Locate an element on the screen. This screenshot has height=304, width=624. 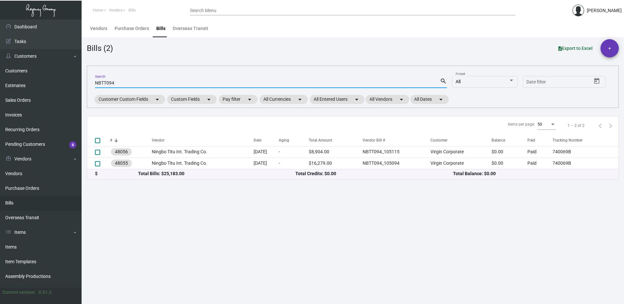
span: 50 is located at coordinates (540, 124).